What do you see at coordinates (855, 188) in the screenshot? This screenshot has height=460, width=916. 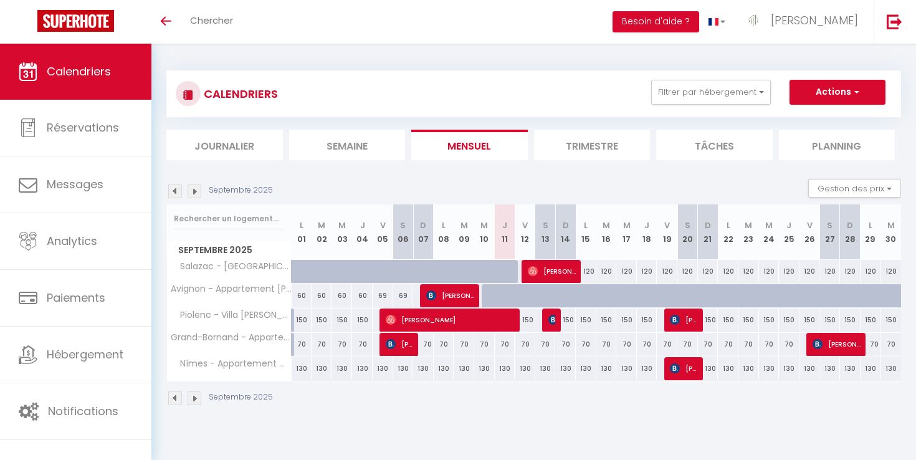 I see `button: Gestion des prix` at bounding box center [855, 188].